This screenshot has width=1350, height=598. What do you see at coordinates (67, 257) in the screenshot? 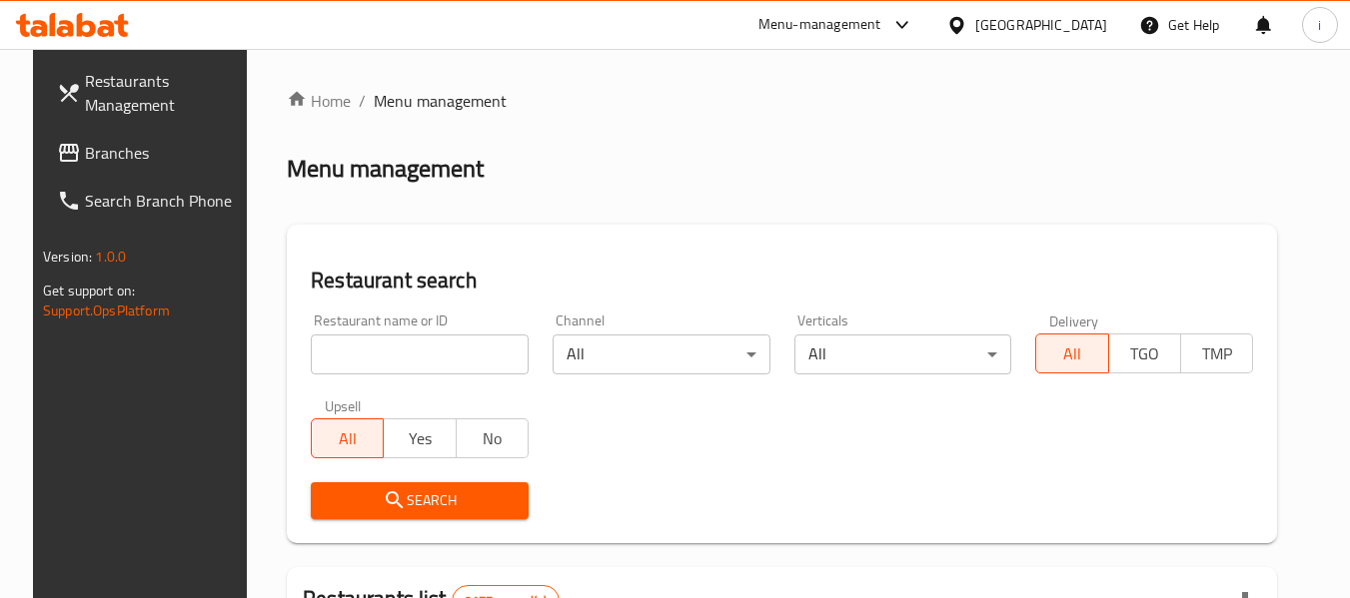
I see `span: Version:` at bounding box center [67, 257].